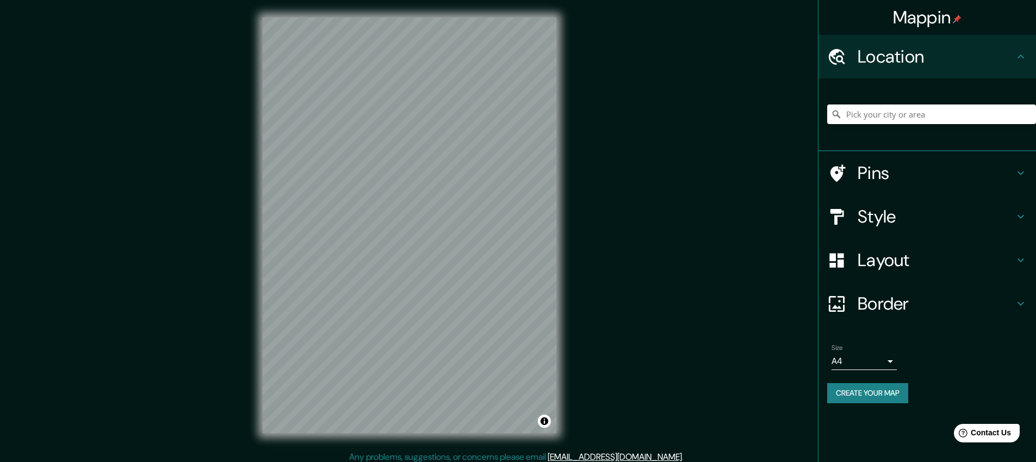 This screenshot has height=462, width=1036. What do you see at coordinates (928, 304) in the screenshot?
I see `div: Border` at bounding box center [928, 304].